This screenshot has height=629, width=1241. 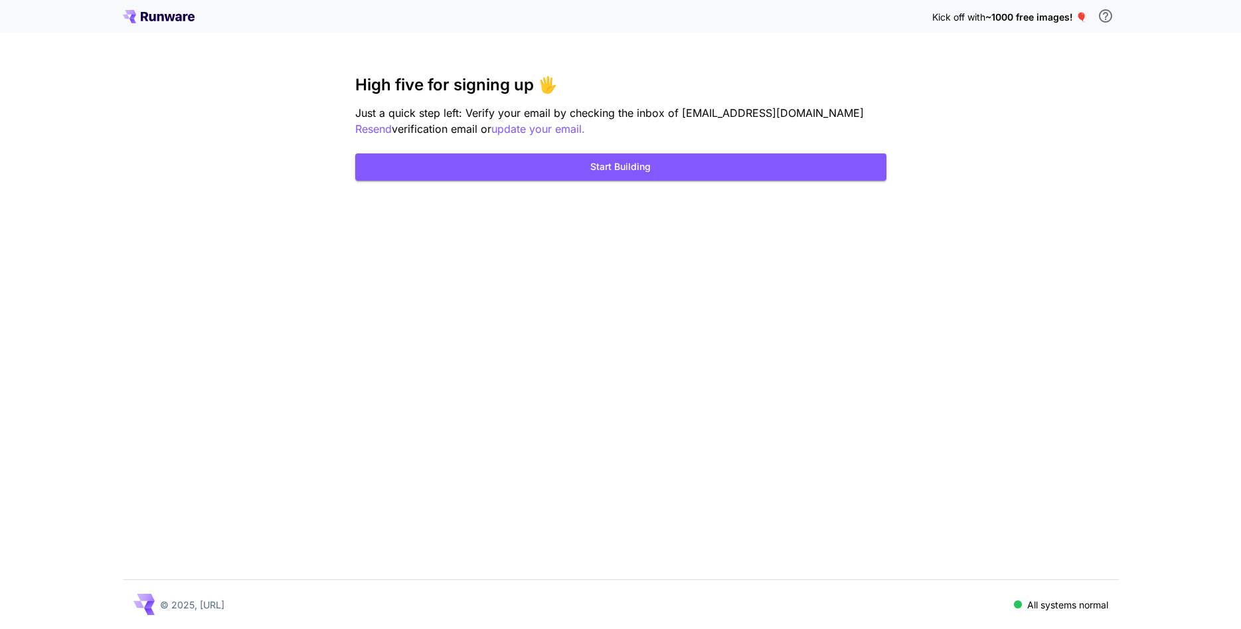 I want to click on button: In order to qualify for free credit, you need to sign up with a business email address and click ..., so click(x=1106, y=16).